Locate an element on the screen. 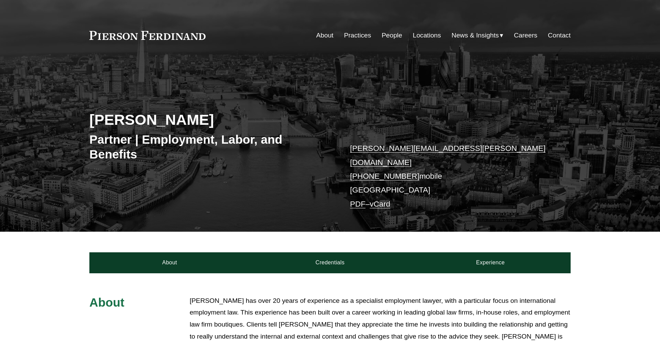 The height and width of the screenshot is (341, 660). a: Experience is located at coordinates (491, 263).